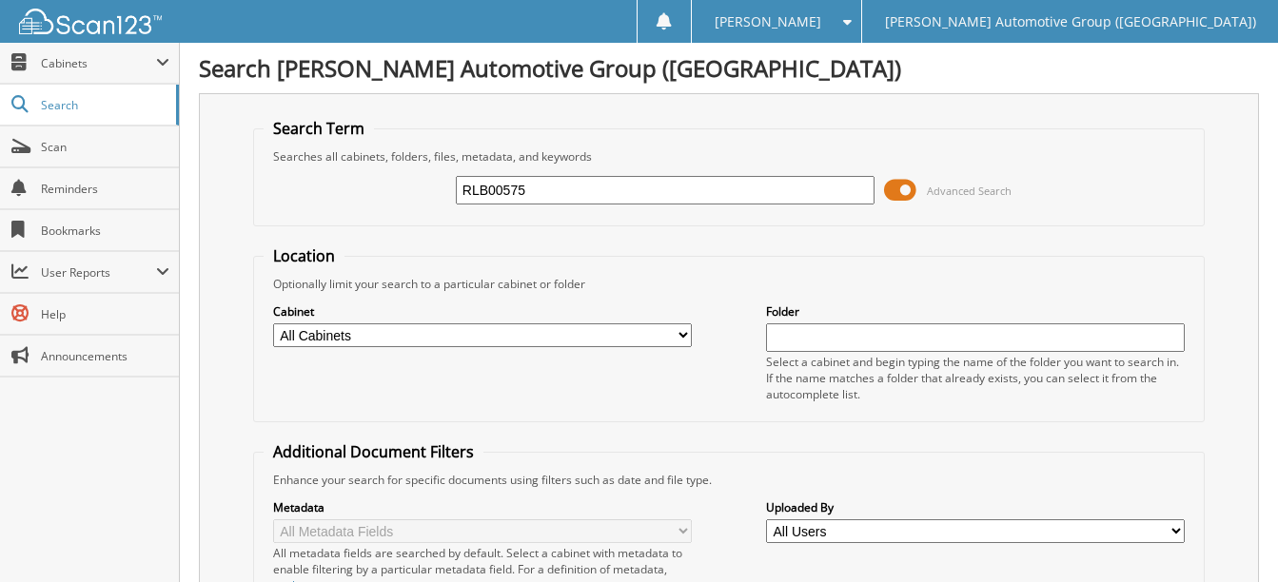 This screenshot has width=1278, height=582. I want to click on div: Enhance your search for specific documents using filters such as date and file type., so click(729, 480).